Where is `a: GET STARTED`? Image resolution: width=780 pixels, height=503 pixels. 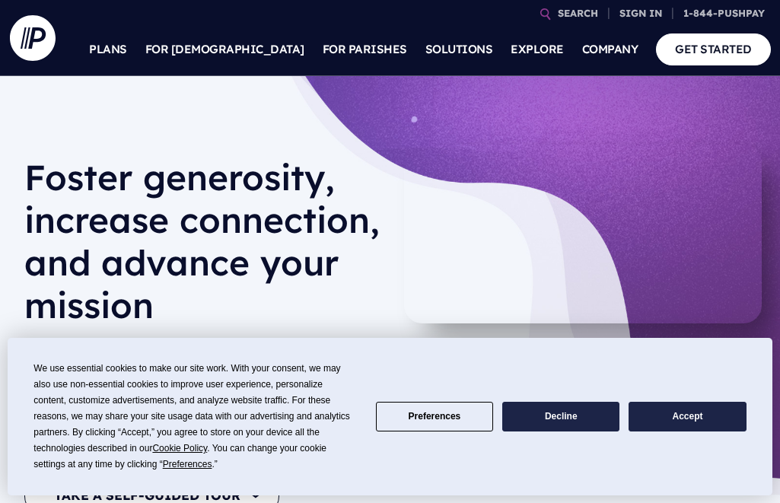
a: GET STARTED is located at coordinates (713, 49).